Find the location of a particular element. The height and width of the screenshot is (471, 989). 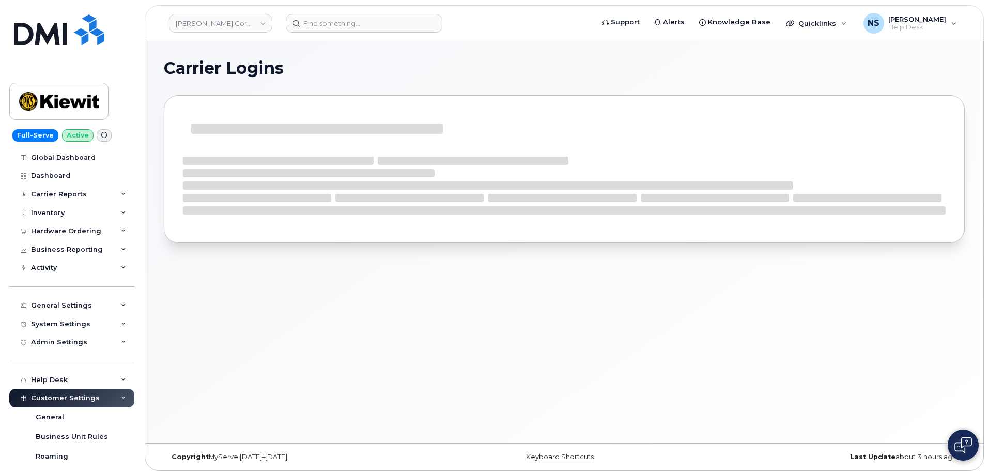

strong: Copyright is located at coordinates (190, 456).